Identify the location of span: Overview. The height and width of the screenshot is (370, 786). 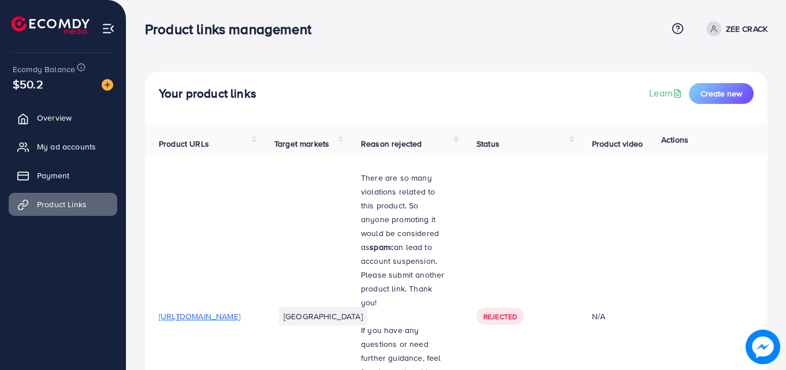
(54, 118).